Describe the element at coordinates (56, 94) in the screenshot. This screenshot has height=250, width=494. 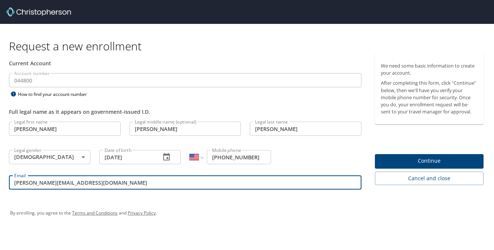
I see `div: How to find your account number` at that location.